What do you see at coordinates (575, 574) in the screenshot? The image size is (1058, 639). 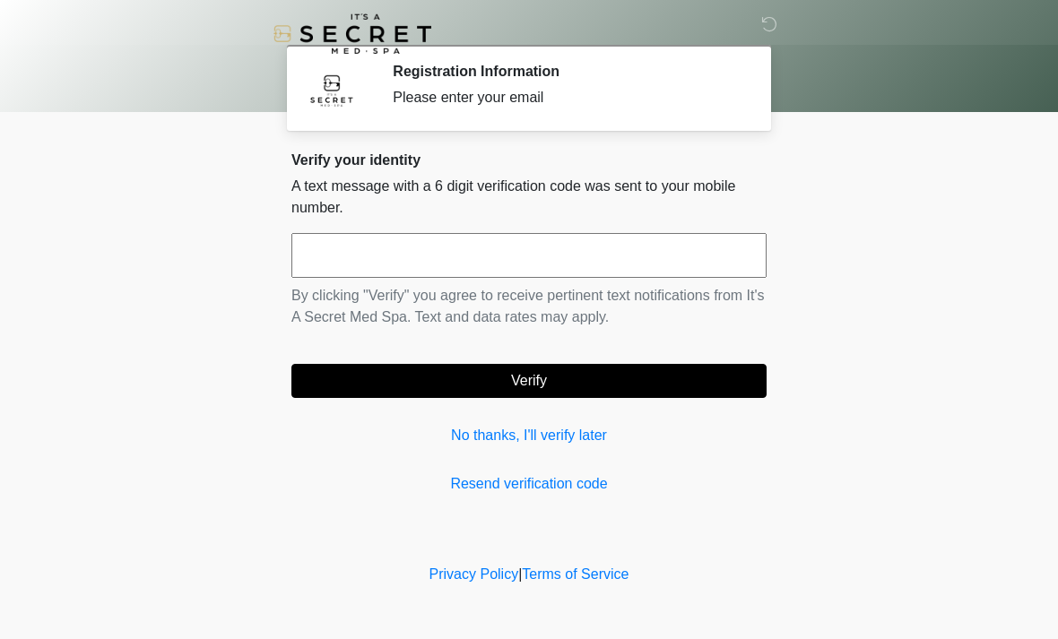 I see `a: Terms of Service` at bounding box center [575, 574].